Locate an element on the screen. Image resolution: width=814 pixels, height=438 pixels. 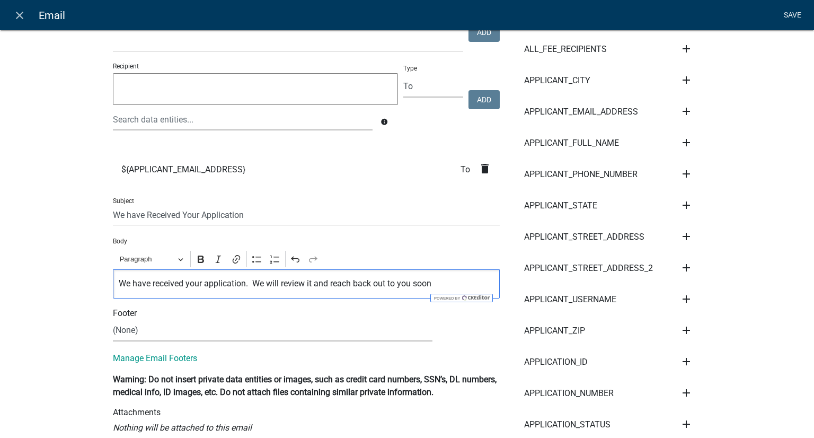
button: Paragraph, Heading is located at coordinates (152, 259).